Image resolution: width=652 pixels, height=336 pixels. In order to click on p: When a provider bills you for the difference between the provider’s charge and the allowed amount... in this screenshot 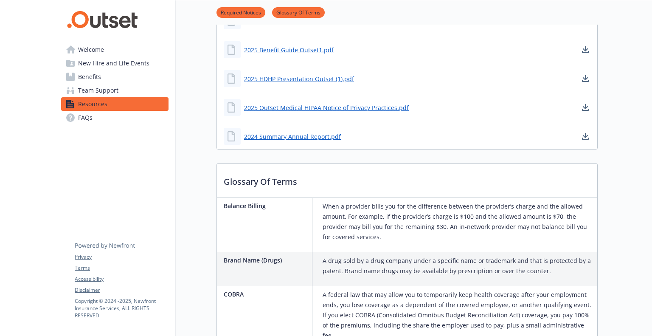, I will do `click(458, 222)`.